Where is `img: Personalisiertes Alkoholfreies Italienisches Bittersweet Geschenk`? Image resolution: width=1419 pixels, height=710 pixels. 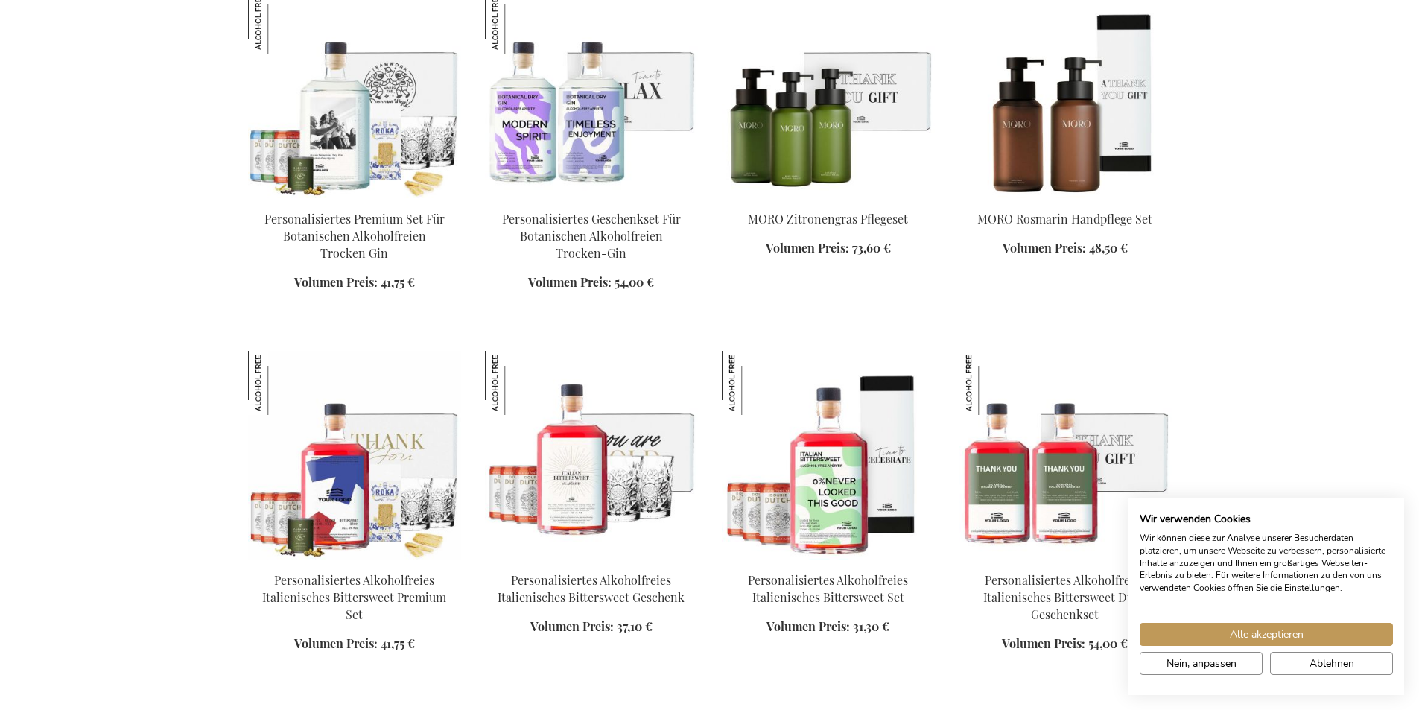 img: Personalisiertes Alkoholfreies Italienisches Bittersweet Geschenk is located at coordinates (517, 383).